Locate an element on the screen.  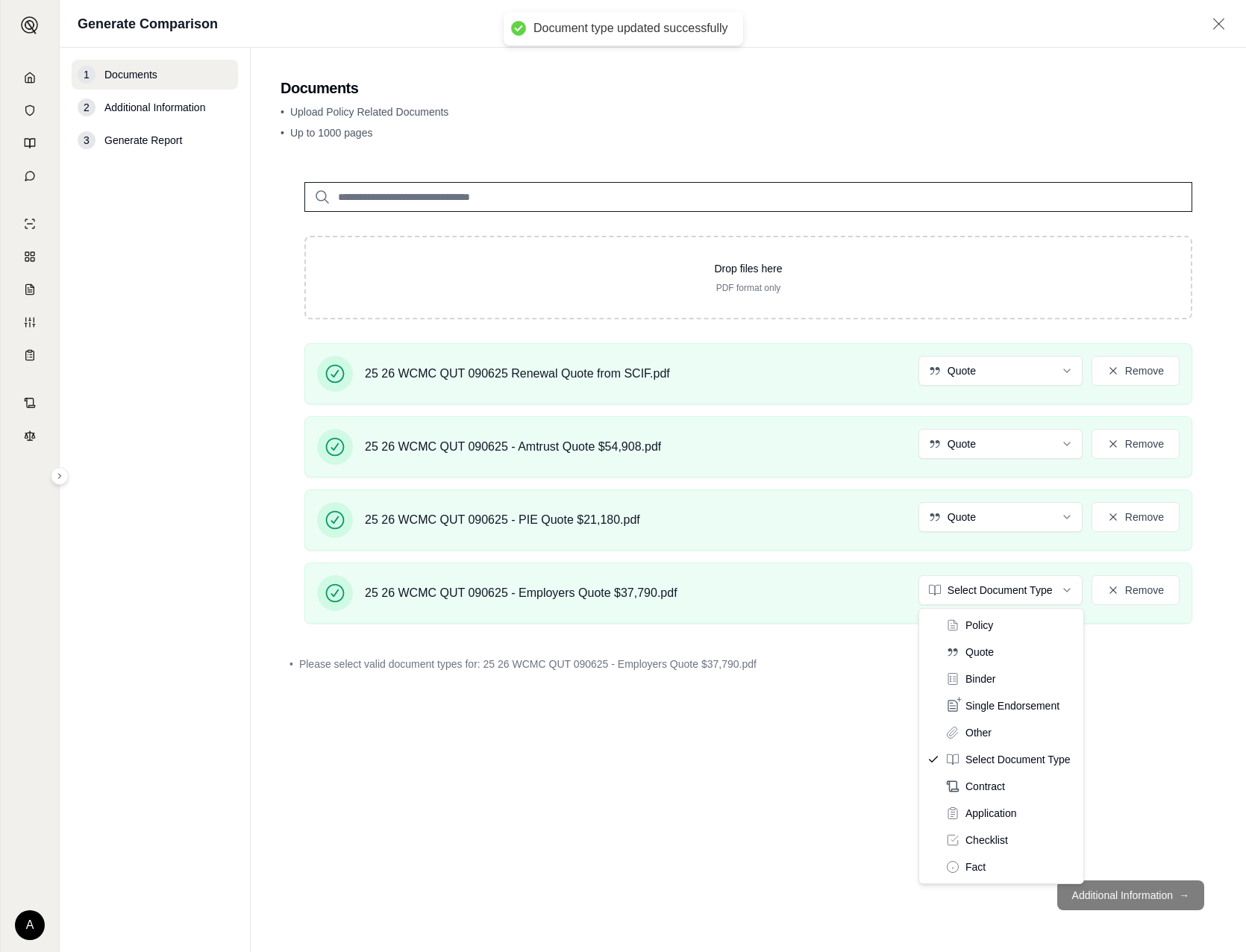
span: Fact is located at coordinates (975, 867).